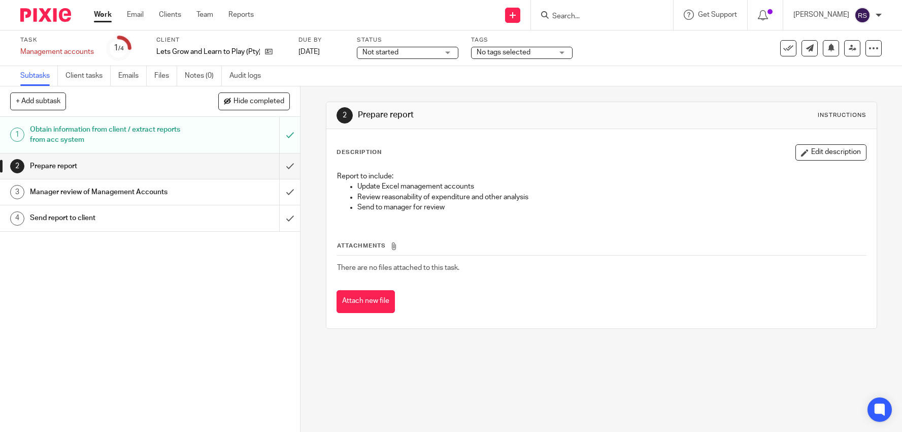 The width and height of the screenshot is (902, 432). I want to click on input: Search, so click(597, 17).